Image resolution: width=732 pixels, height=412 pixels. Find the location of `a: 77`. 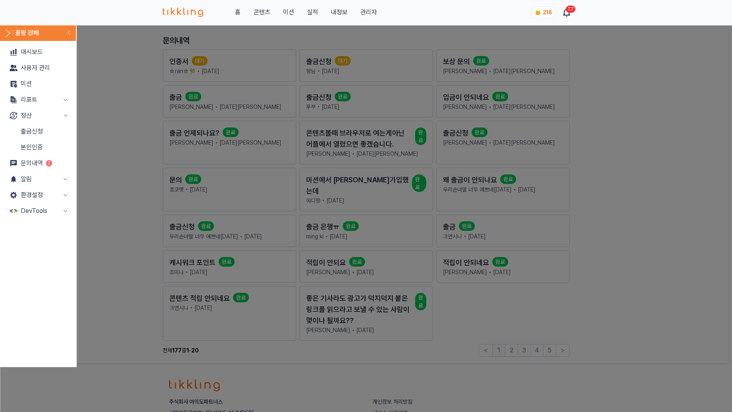

a: 77 is located at coordinates (567, 12).